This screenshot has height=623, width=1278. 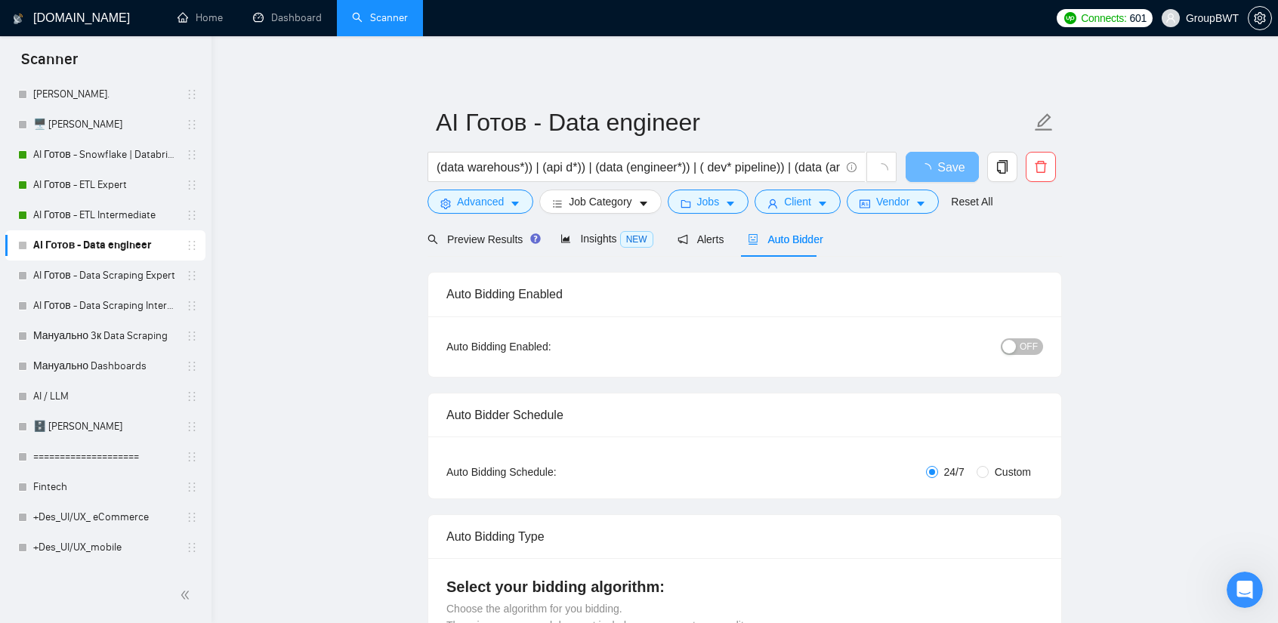 I want to click on div: Закрыть, so click(x=496, y=20).